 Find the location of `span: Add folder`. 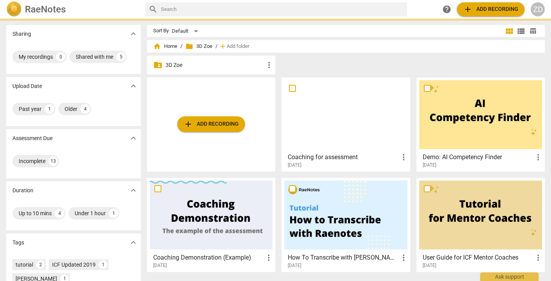

span: Add folder is located at coordinates (238, 46).